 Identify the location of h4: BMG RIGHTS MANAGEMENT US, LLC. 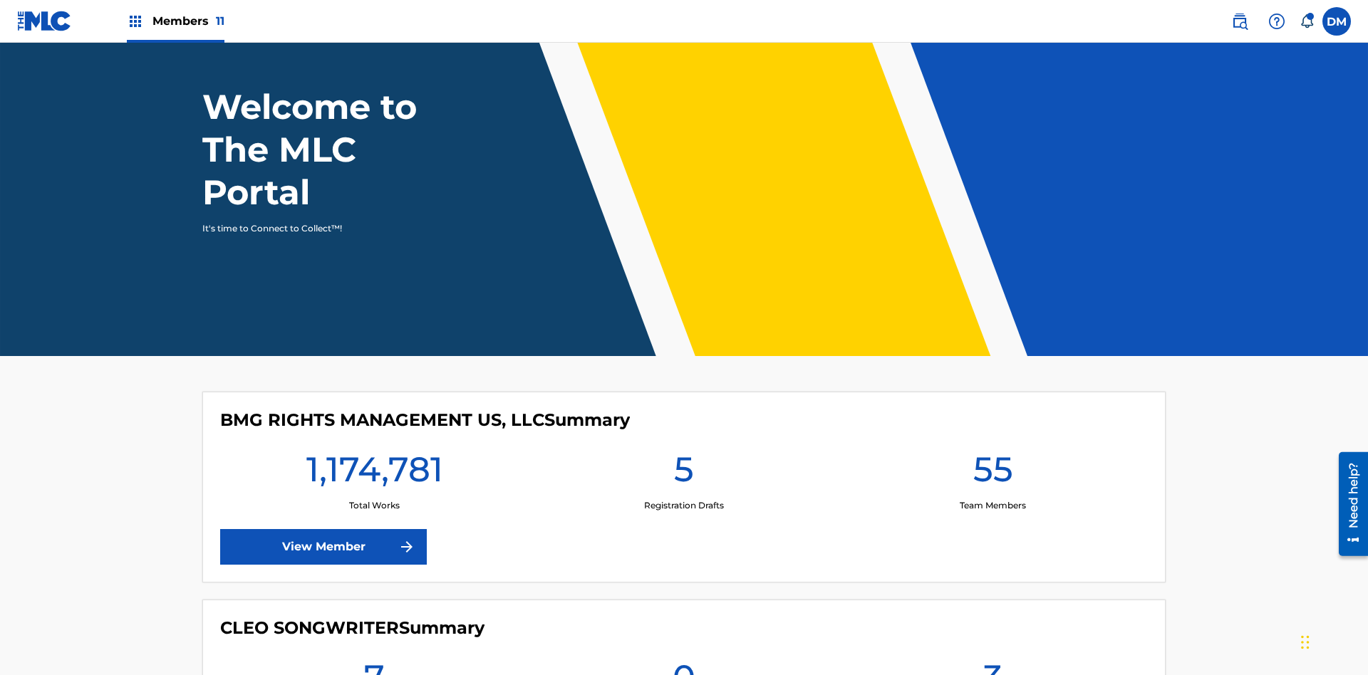
(425, 420).